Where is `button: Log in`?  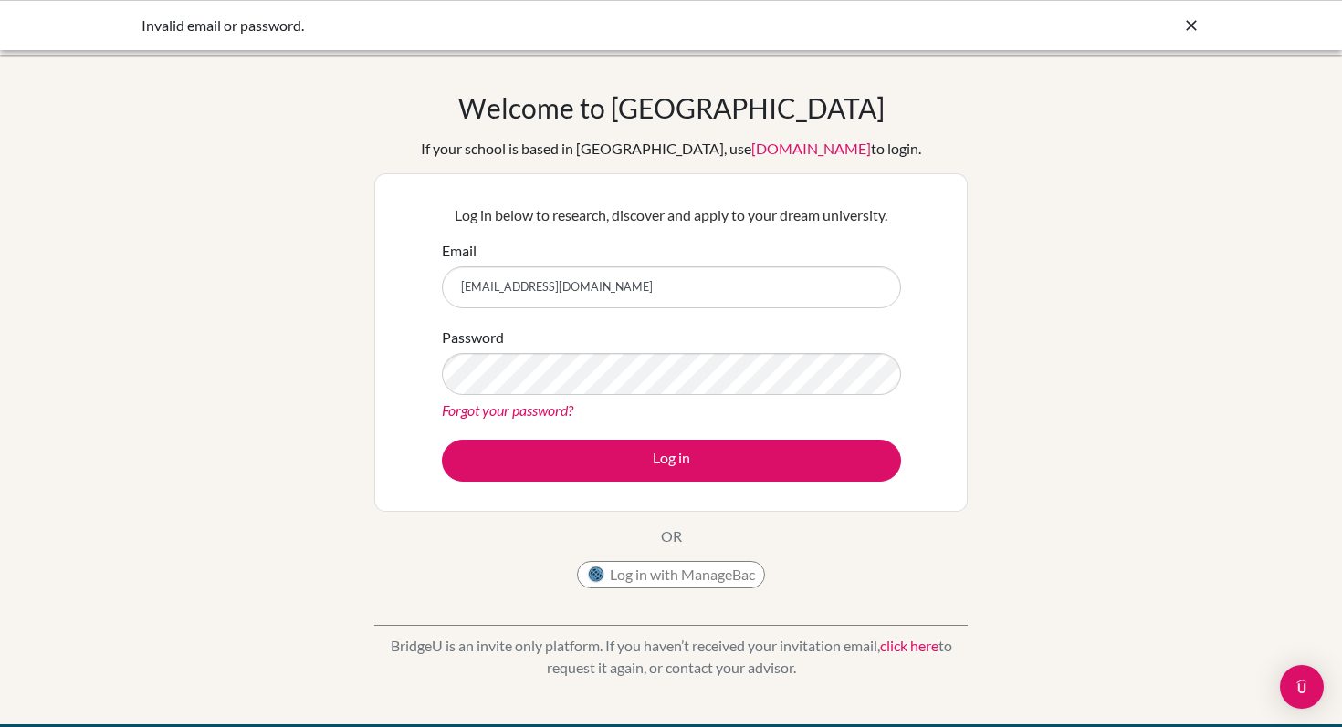
button: Log in is located at coordinates (671, 461).